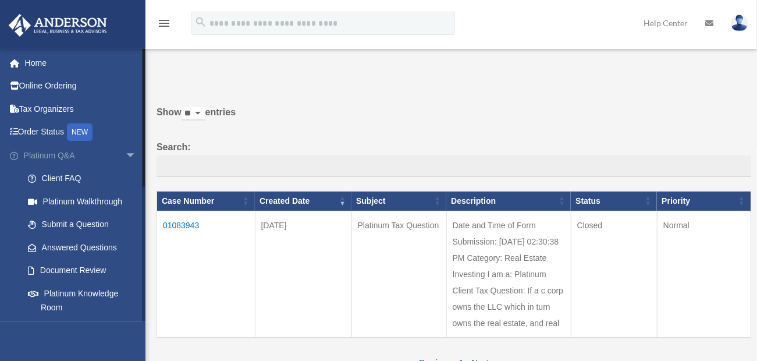 Image resolution: width=757 pixels, height=361 pixels. What do you see at coordinates (58, 25) in the screenshot?
I see `img: Anderson Advisors Platinum Portal` at bounding box center [58, 25].